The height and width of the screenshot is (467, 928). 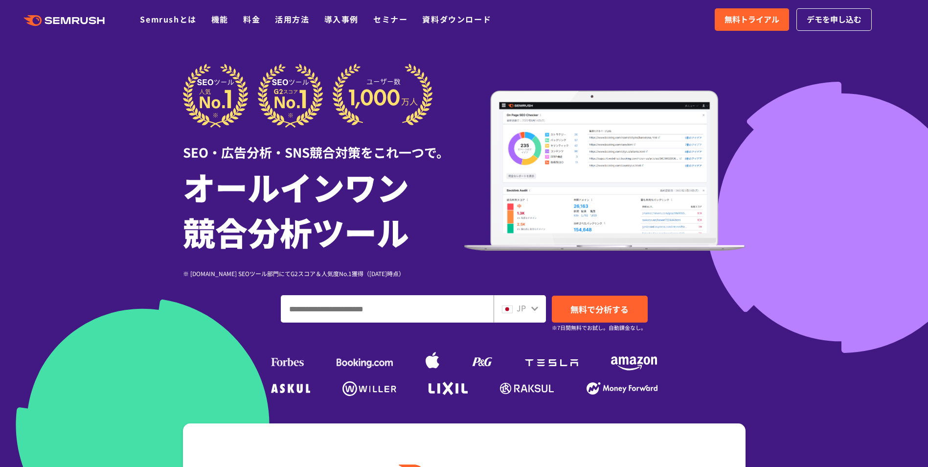 I want to click on a: 資料ダウンロード, so click(x=457, y=19).